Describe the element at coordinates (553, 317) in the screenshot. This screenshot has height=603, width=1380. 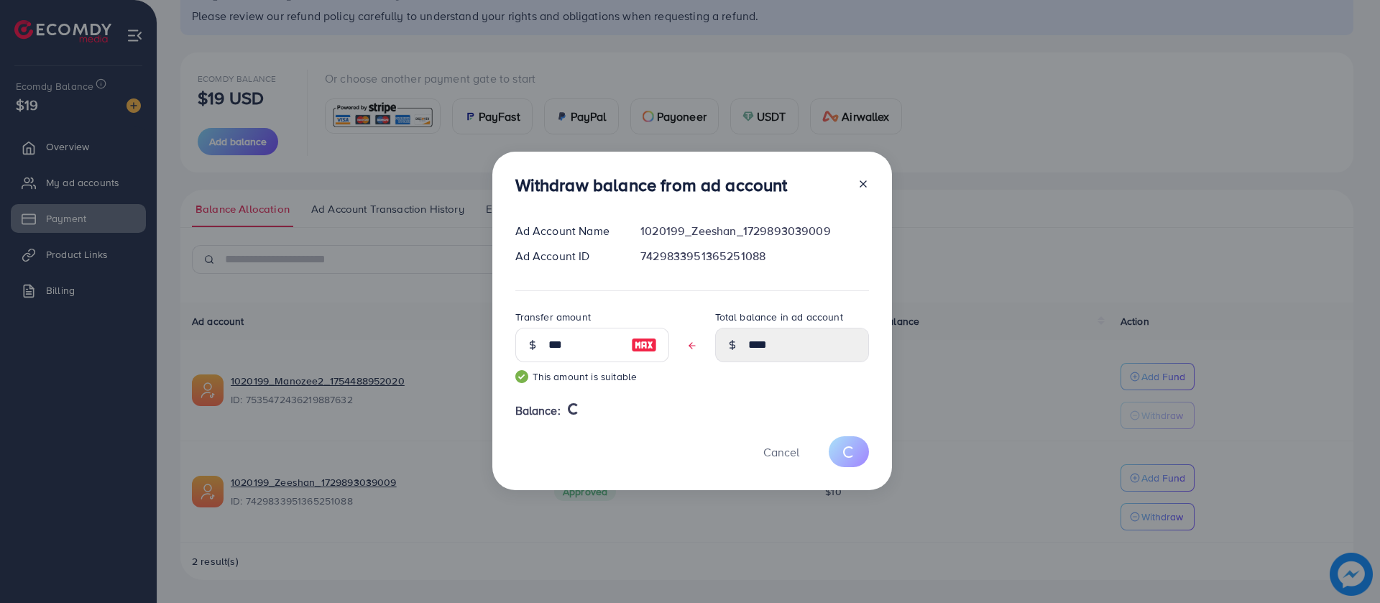
I see `label: Transfer amount` at that location.